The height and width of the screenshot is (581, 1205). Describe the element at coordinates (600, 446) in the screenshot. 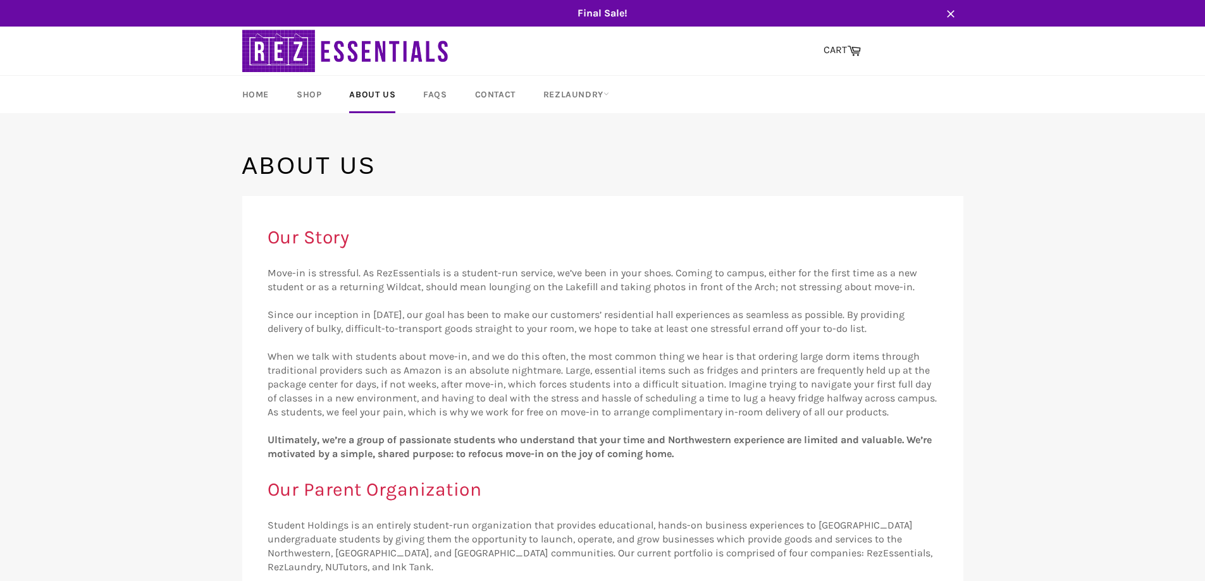

I see `strong: Ultimately, we’re a group of passionate students who understand that your time and Northwestern e...` at that location.